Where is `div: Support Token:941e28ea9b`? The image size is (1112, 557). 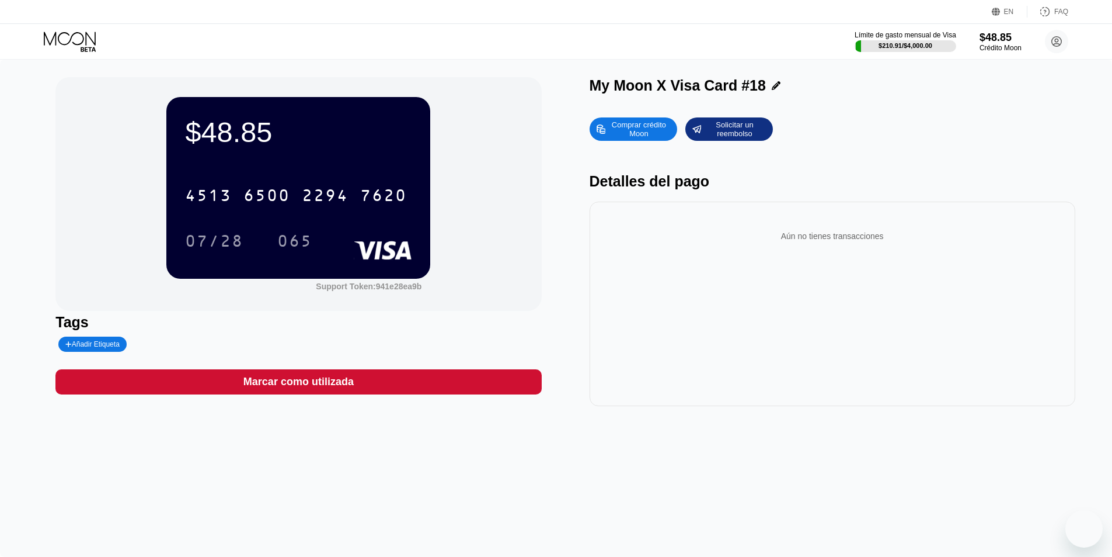
div: Support Token:941e28ea9b is located at coordinates (368, 286).